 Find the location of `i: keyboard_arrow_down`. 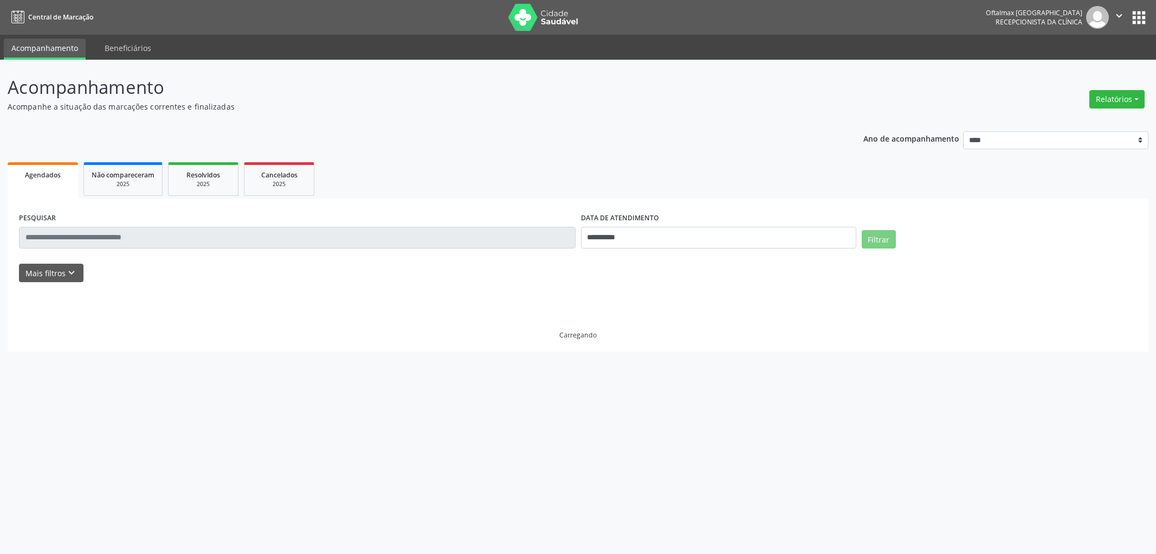

i: keyboard_arrow_down is located at coordinates (72, 273).